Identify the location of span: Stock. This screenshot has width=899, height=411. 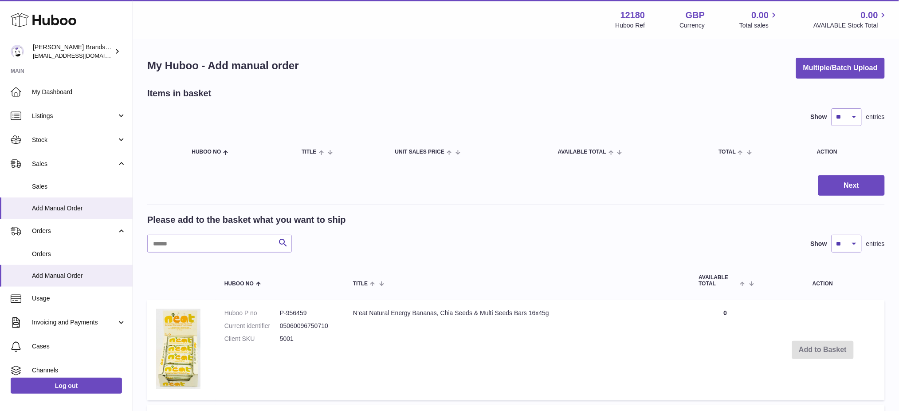
(74, 140).